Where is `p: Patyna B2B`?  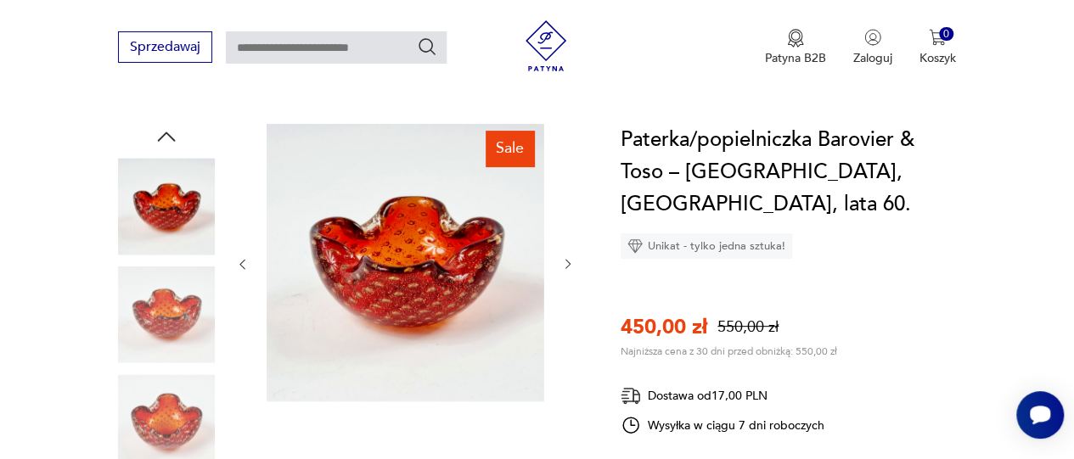 p: Patyna B2B is located at coordinates (795, 58).